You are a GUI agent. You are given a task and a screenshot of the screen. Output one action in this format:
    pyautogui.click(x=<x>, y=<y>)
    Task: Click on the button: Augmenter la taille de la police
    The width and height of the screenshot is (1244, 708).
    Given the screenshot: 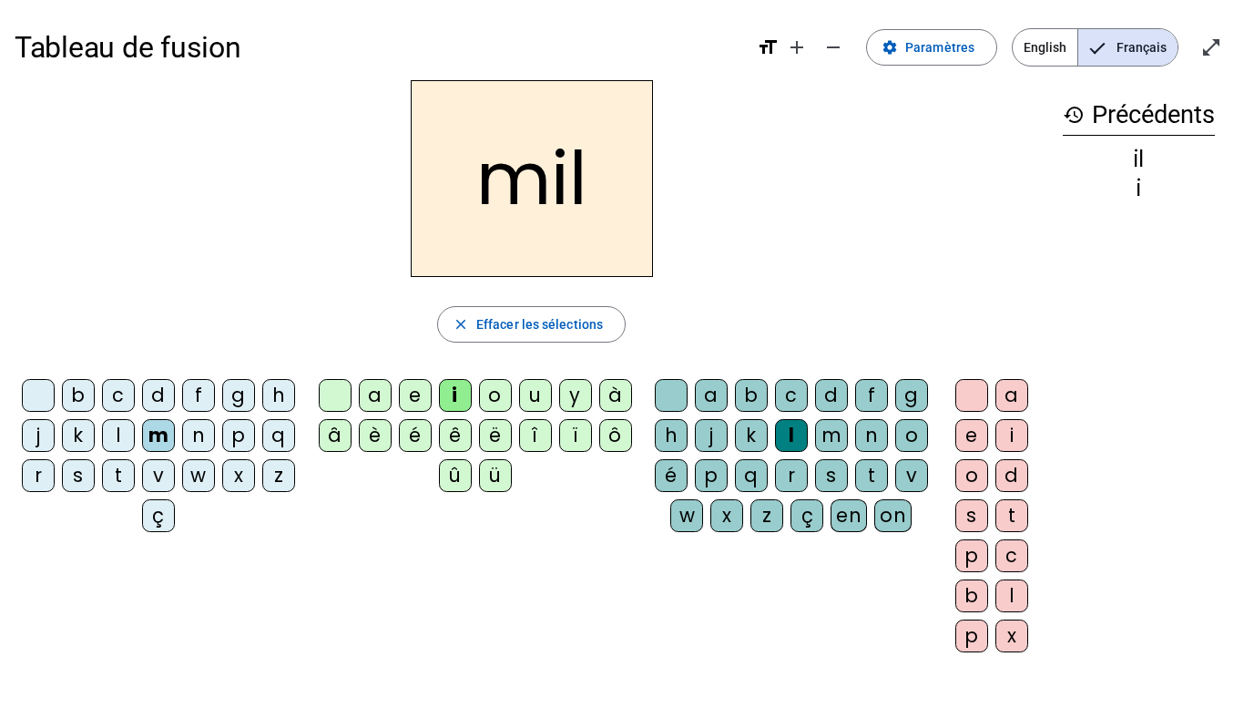 What is the action you would take?
    pyautogui.click(x=797, y=47)
    